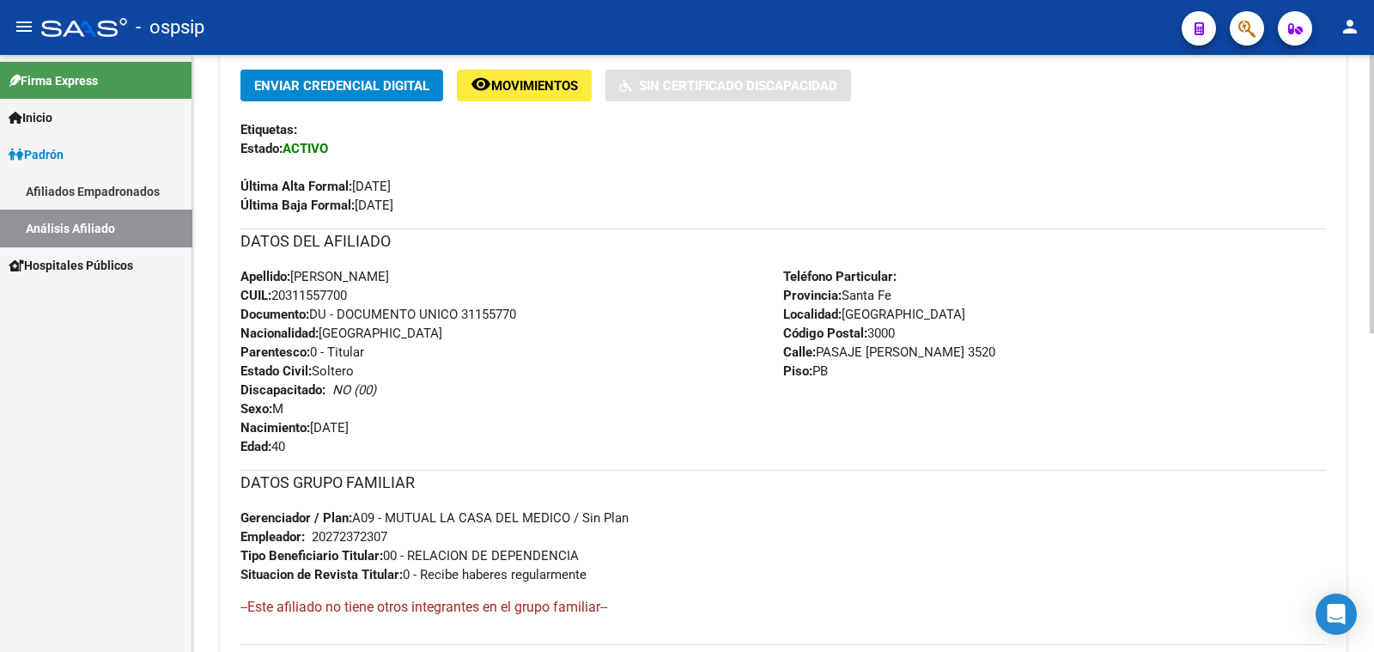 The image size is (1374, 652). Describe the element at coordinates (342, 85) in the screenshot. I see `button: Enviar Credencial Digital` at that location.